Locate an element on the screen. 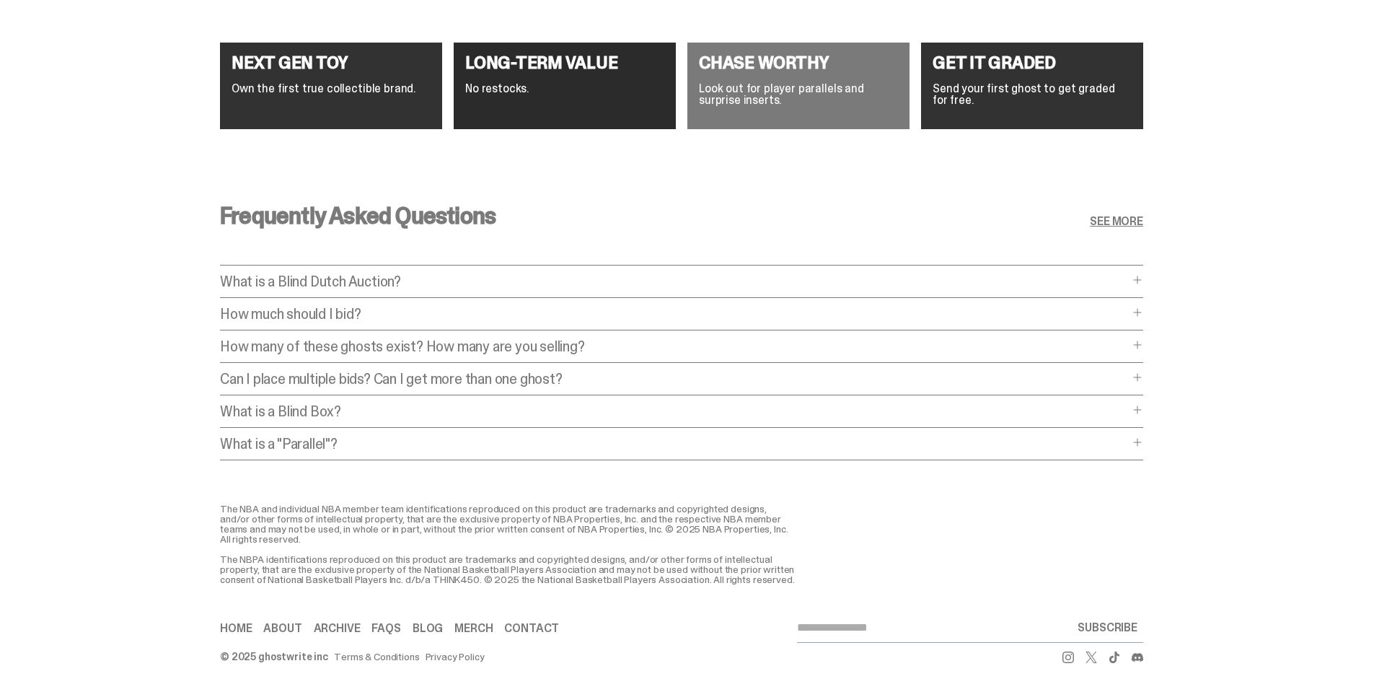 This screenshot has height=692, width=1374. h4: GET IT GRADED is located at coordinates (1032, 63).